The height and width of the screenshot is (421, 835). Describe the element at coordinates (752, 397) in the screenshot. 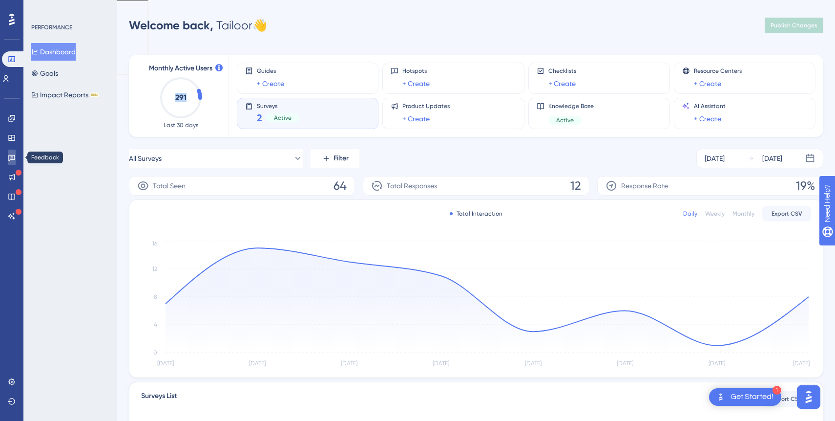

I see `div: Get Started!` at that location.